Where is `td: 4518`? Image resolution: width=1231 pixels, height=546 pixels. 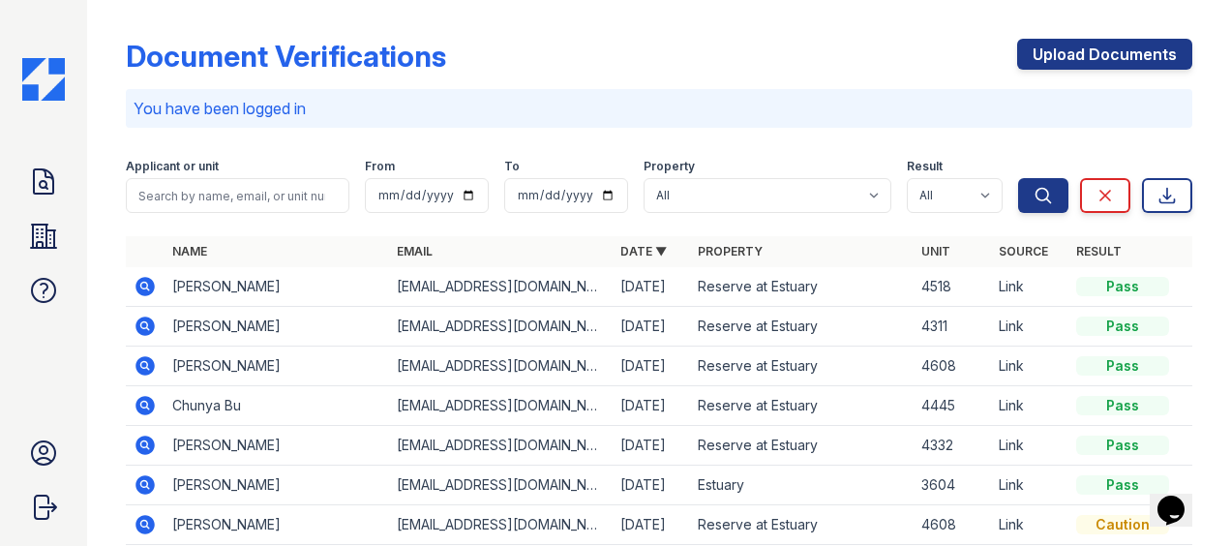
td: 4518 is located at coordinates (952, 287).